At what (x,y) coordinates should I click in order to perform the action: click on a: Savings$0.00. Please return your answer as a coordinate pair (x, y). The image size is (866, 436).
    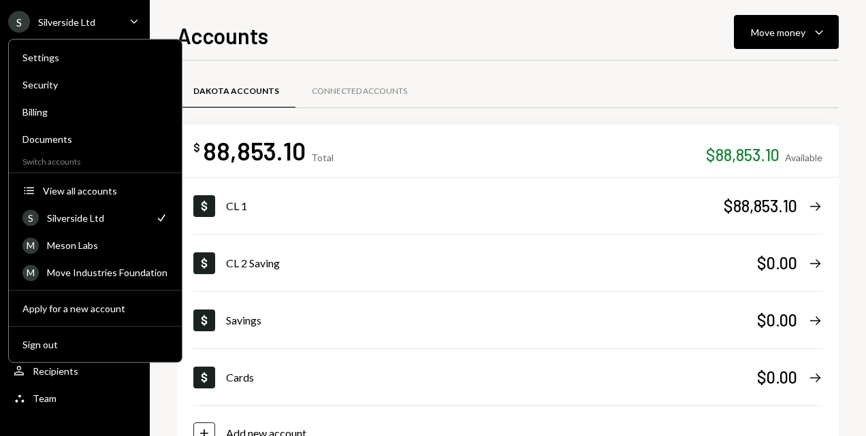
    Looking at the image, I should click on (508, 320).